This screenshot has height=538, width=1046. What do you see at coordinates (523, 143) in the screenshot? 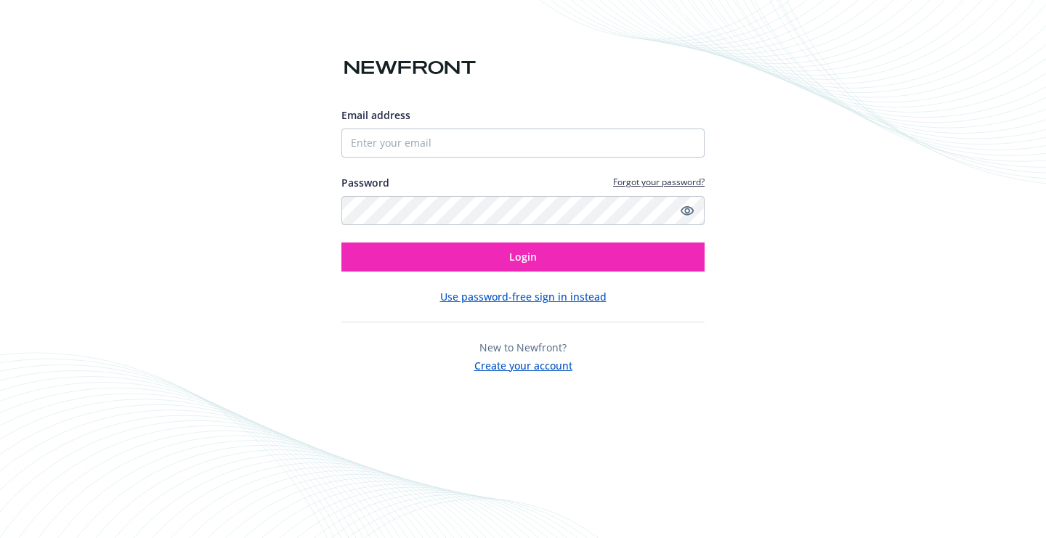
I see `input: Enter your email` at bounding box center [523, 143].